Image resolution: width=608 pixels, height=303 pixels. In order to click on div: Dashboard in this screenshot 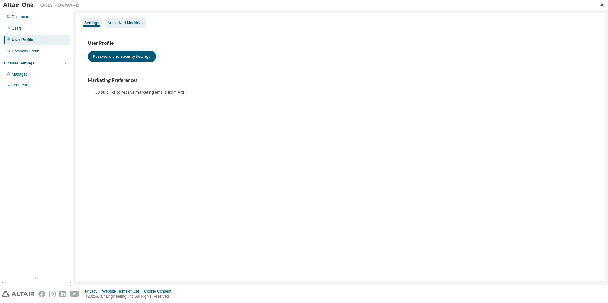, I will do `click(21, 17)`.